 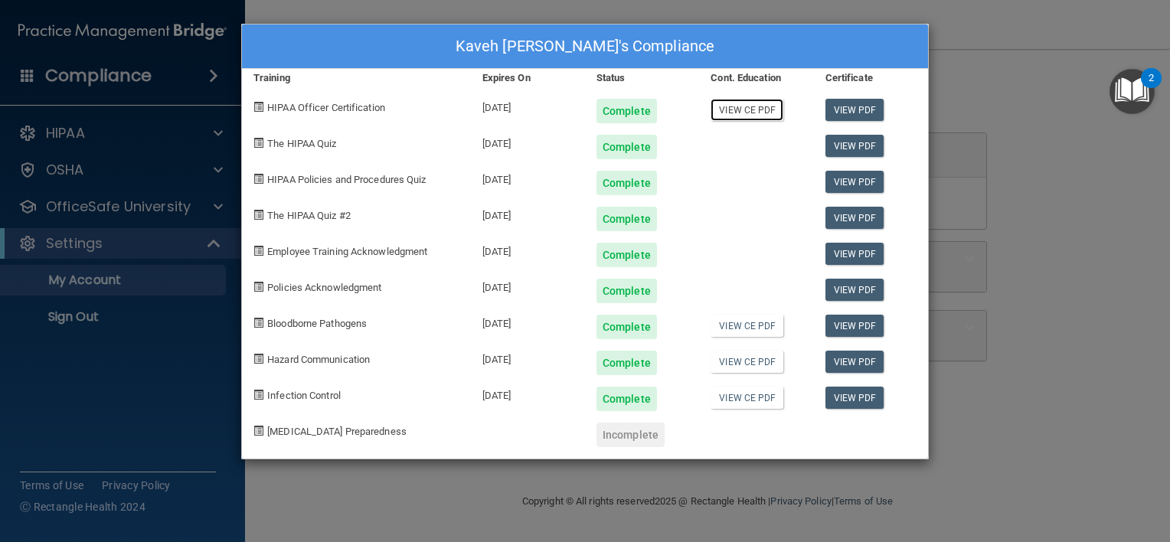 I want to click on span: Infection Control, so click(x=304, y=395).